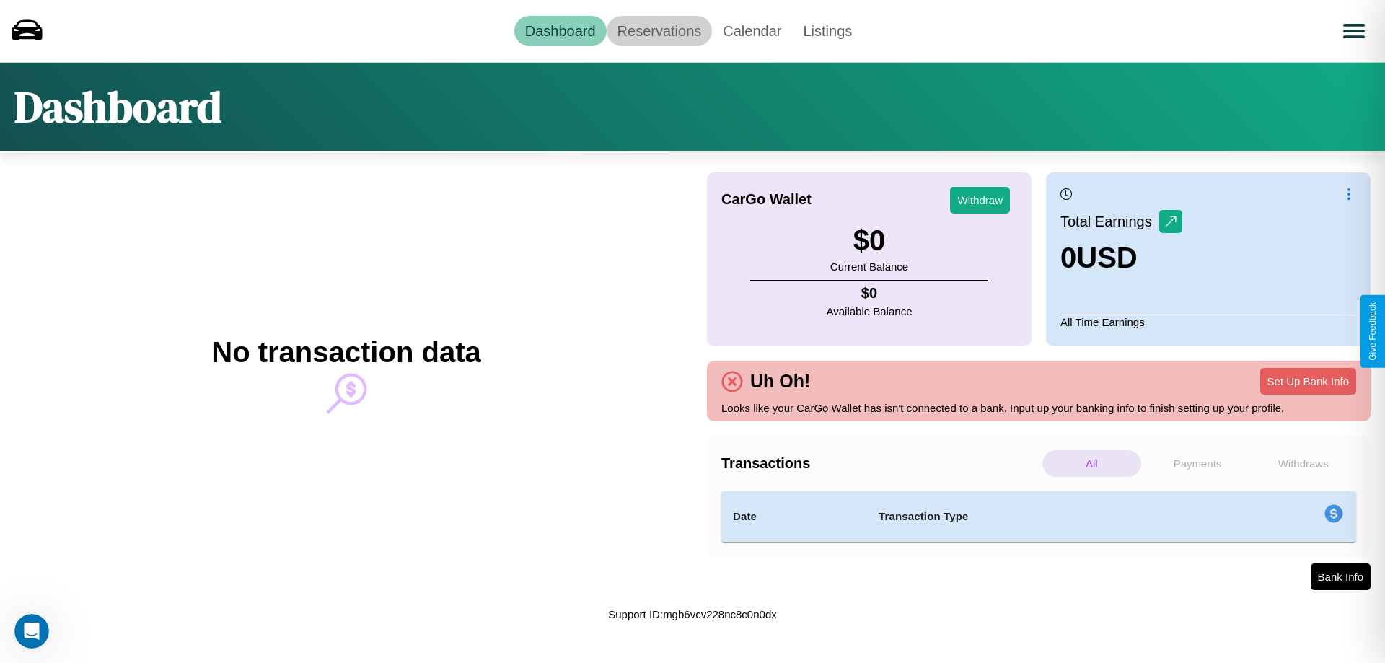 The width and height of the screenshot is (1385, 663). What do you see at coordinates (692, 614) in the screenshot?
I see `p: Support ID: mgb6vcv228nc8c0n0dx` at bounding box center [692, 614].